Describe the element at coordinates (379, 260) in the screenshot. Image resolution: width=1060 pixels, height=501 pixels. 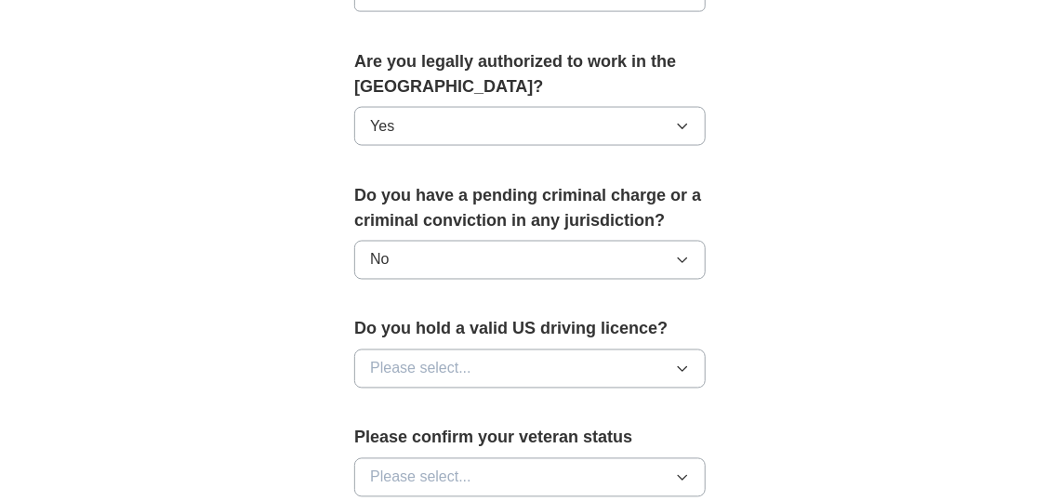
I see `span: No` at that location.